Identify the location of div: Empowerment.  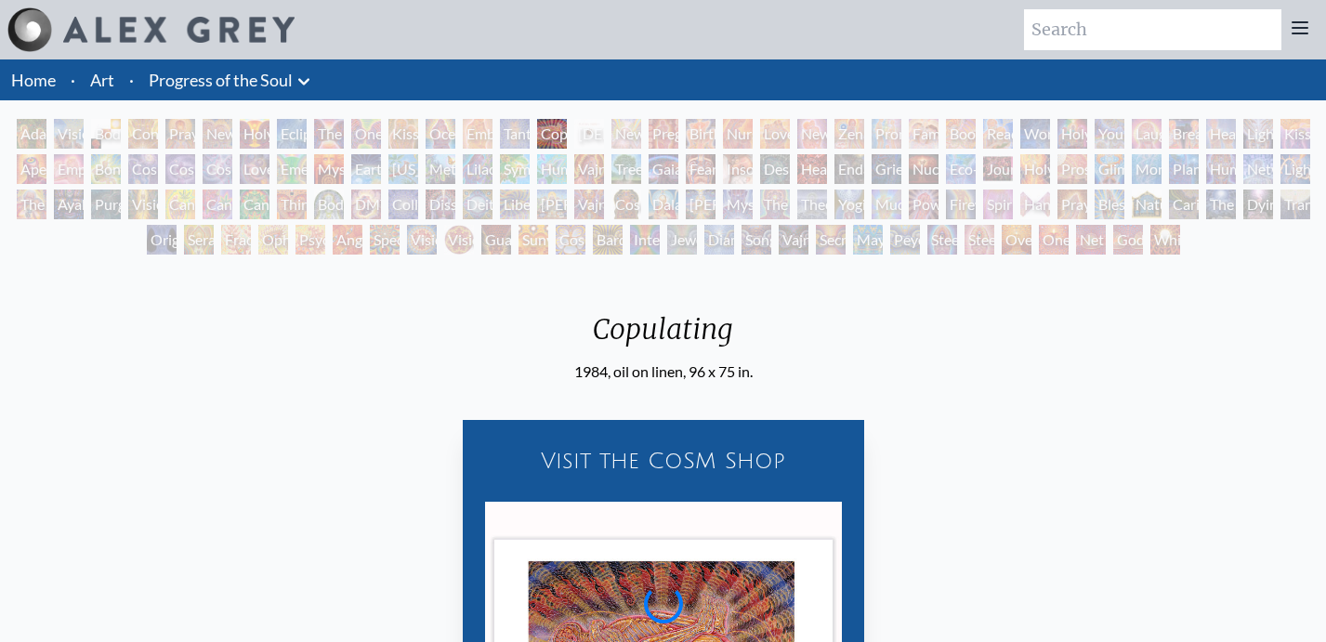
(69, 169).